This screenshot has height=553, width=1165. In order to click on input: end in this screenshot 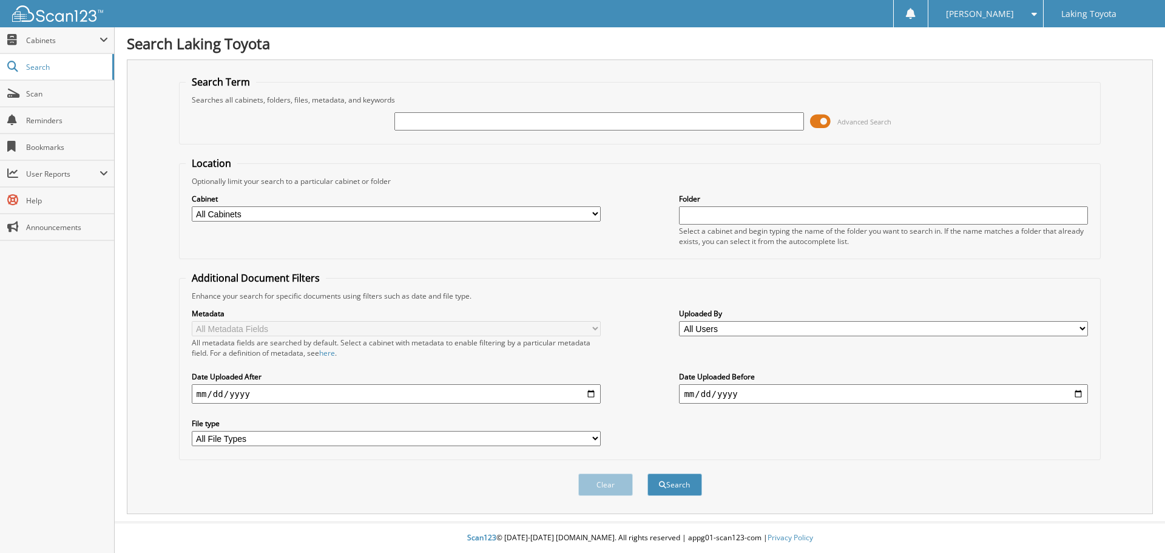, I will do `click(883, 394)`.